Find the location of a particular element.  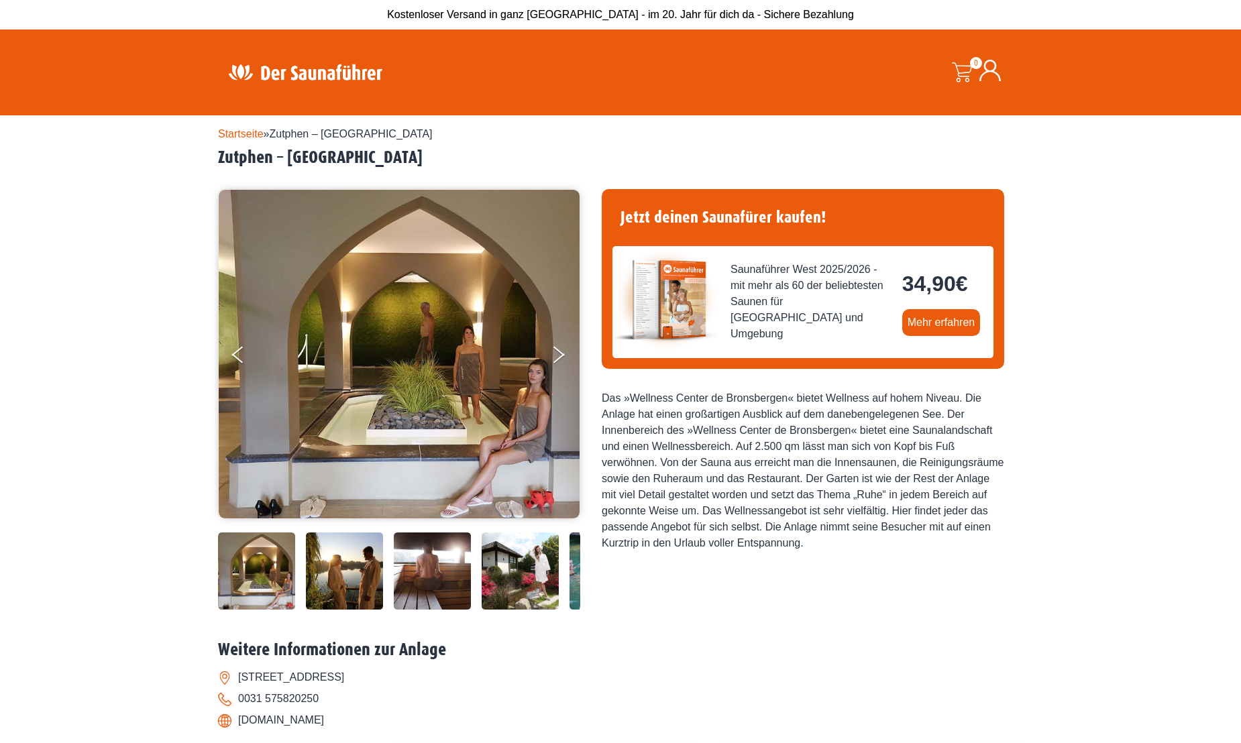

button: Next is located at coordinates (567, 357).